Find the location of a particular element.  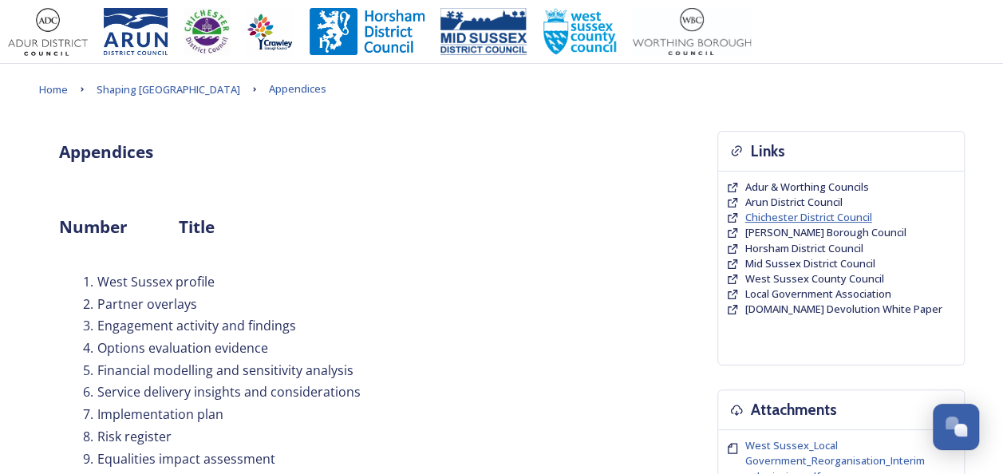

a: Local Government Association is located at coordinates (818, 294).